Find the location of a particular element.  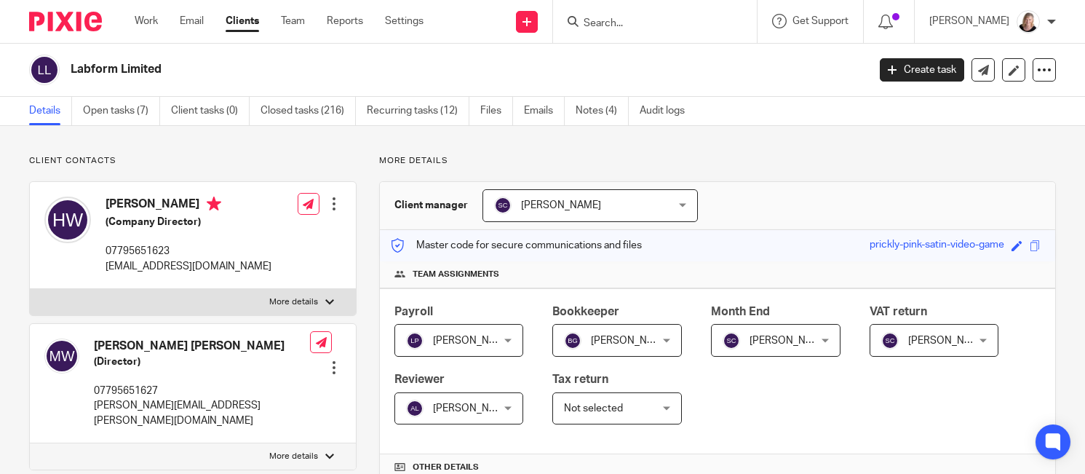

a: Audit logs is located at coordinates (667, 111).